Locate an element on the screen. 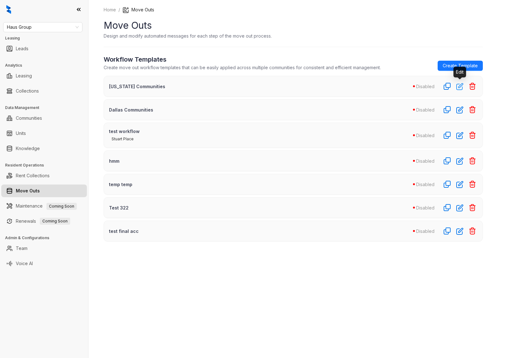 The width and height of the screenshot is (510, 358). div: Edit is located at coordinates (460, 72).